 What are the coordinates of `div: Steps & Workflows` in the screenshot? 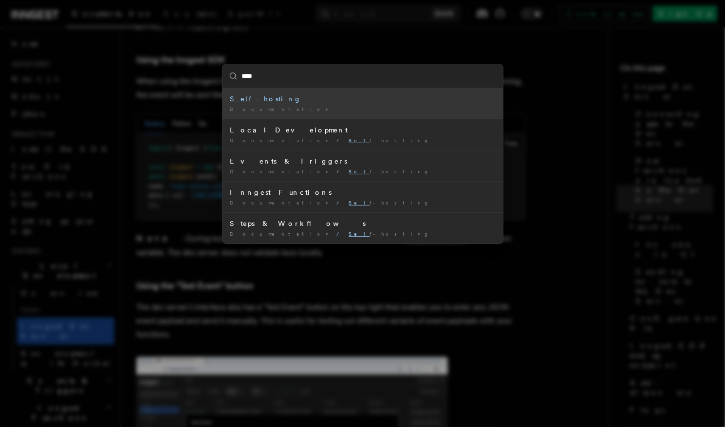 It's located at (363, 224).